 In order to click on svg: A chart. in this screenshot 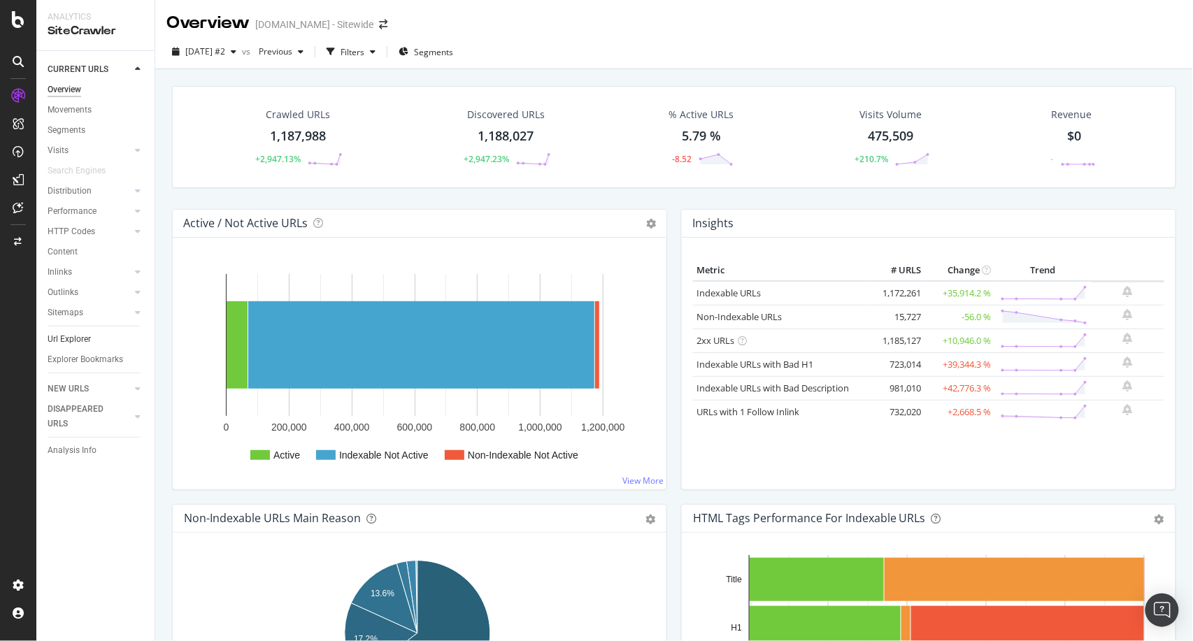, I will do `click(419, 369)`.